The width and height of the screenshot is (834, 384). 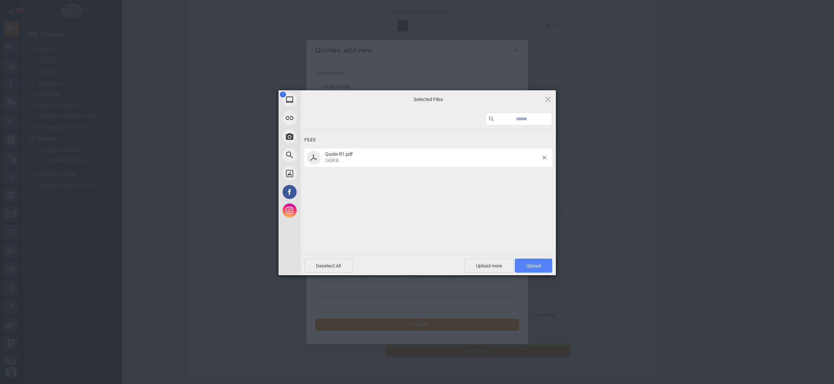 What do you see at coordinates (323, 155) in the screenshot?
I see `div: Web Search` at bounding box center [323, 155].